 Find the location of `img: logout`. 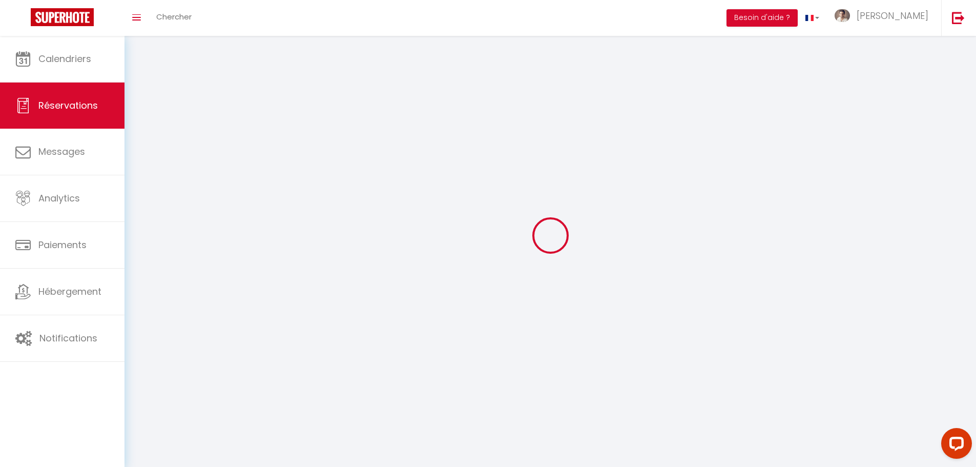

img: logout is located at coordinates (959, 17).